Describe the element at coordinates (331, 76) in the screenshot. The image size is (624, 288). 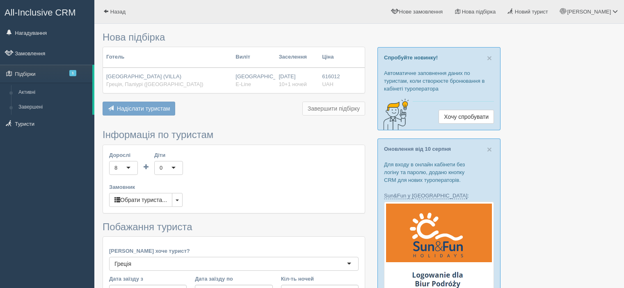
I see `span: 616012` at that location.